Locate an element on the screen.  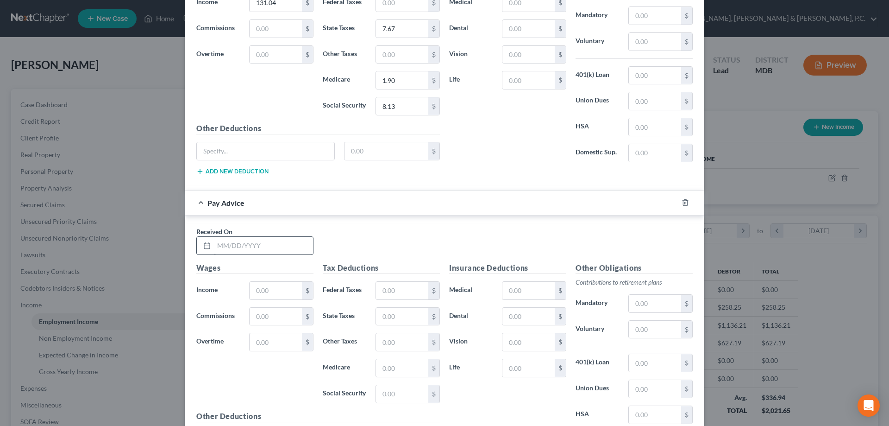
div: Open Intercom Messenger is located at coordinates (869, 405).